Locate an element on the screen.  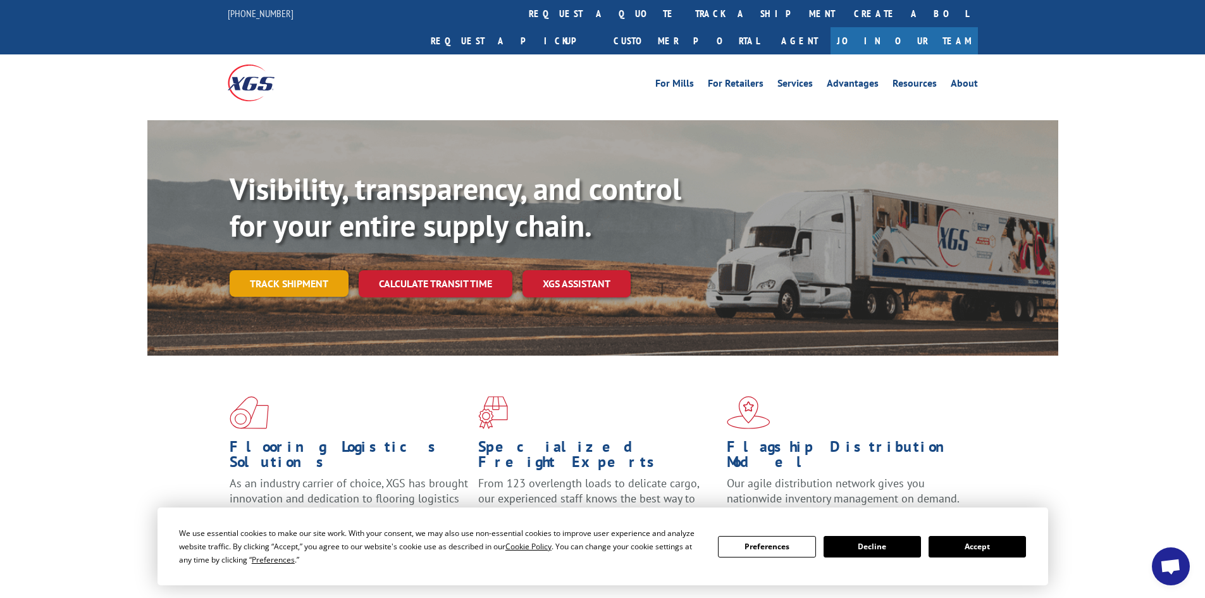
h1: Flooring Logistics Solutions is located at coordinates (349, 457).